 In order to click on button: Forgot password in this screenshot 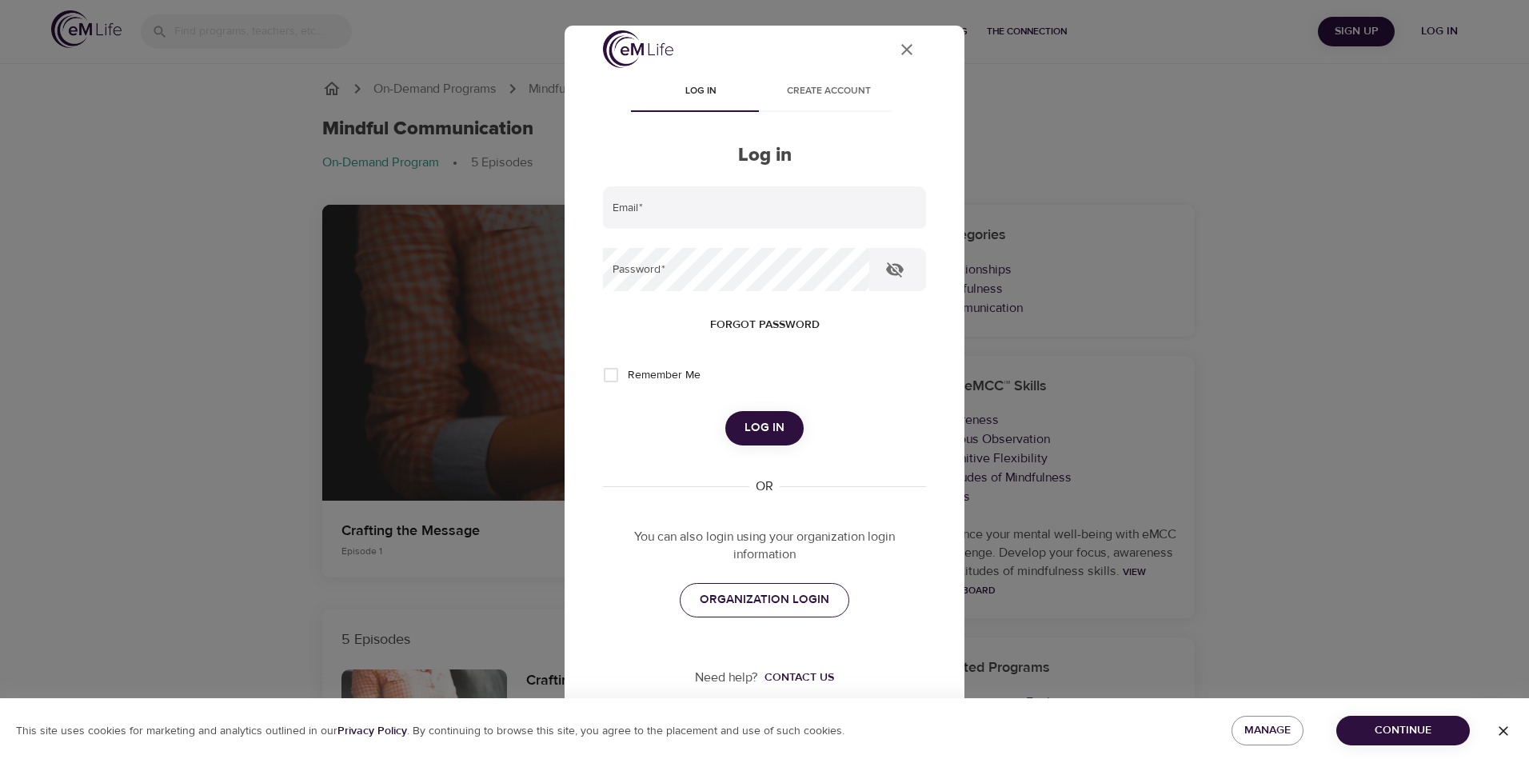, I will do `click(765, 325)`.